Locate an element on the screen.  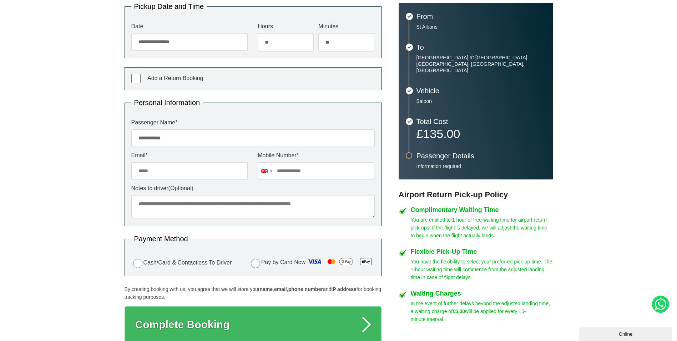
h3: From is located at coordinates (481, 16).